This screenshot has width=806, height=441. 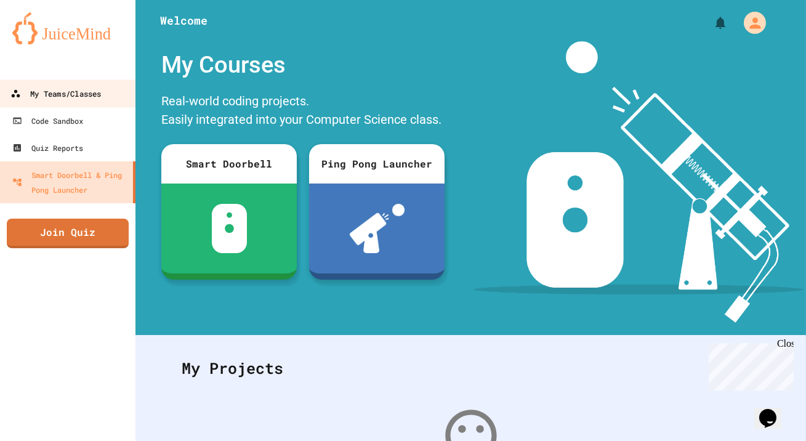 What do you see at coordinates (47, 121) in the screenshot?
I see `div: Code Sandbox` at bounding box center [47, 121].